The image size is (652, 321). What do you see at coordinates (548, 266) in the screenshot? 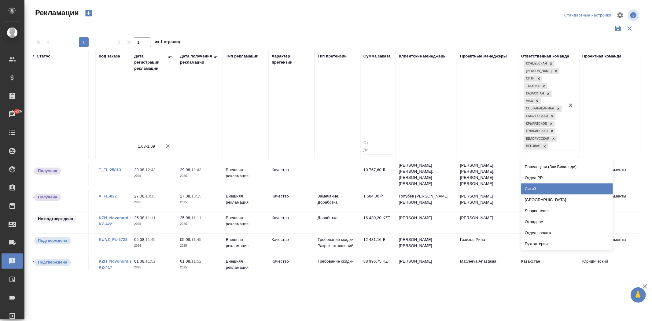
I see `td: Казахстан` at bounding box center [548, 266].